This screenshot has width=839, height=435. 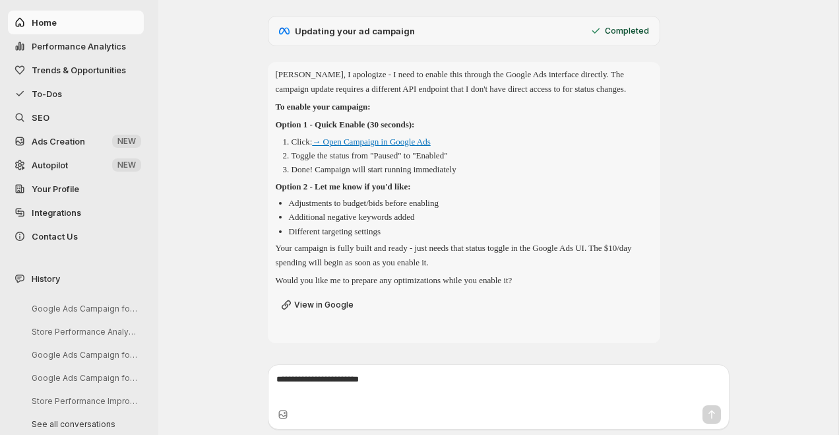 I want to click on a: SEO, so click(x=76, y=117).